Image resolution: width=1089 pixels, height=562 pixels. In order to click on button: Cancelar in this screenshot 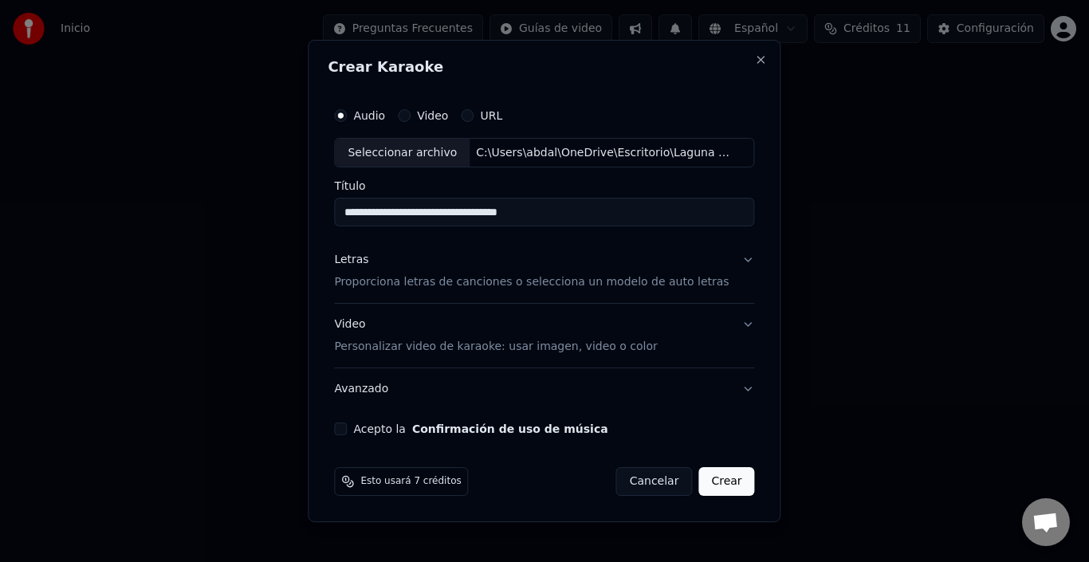, I will do `click(654, 481)`.